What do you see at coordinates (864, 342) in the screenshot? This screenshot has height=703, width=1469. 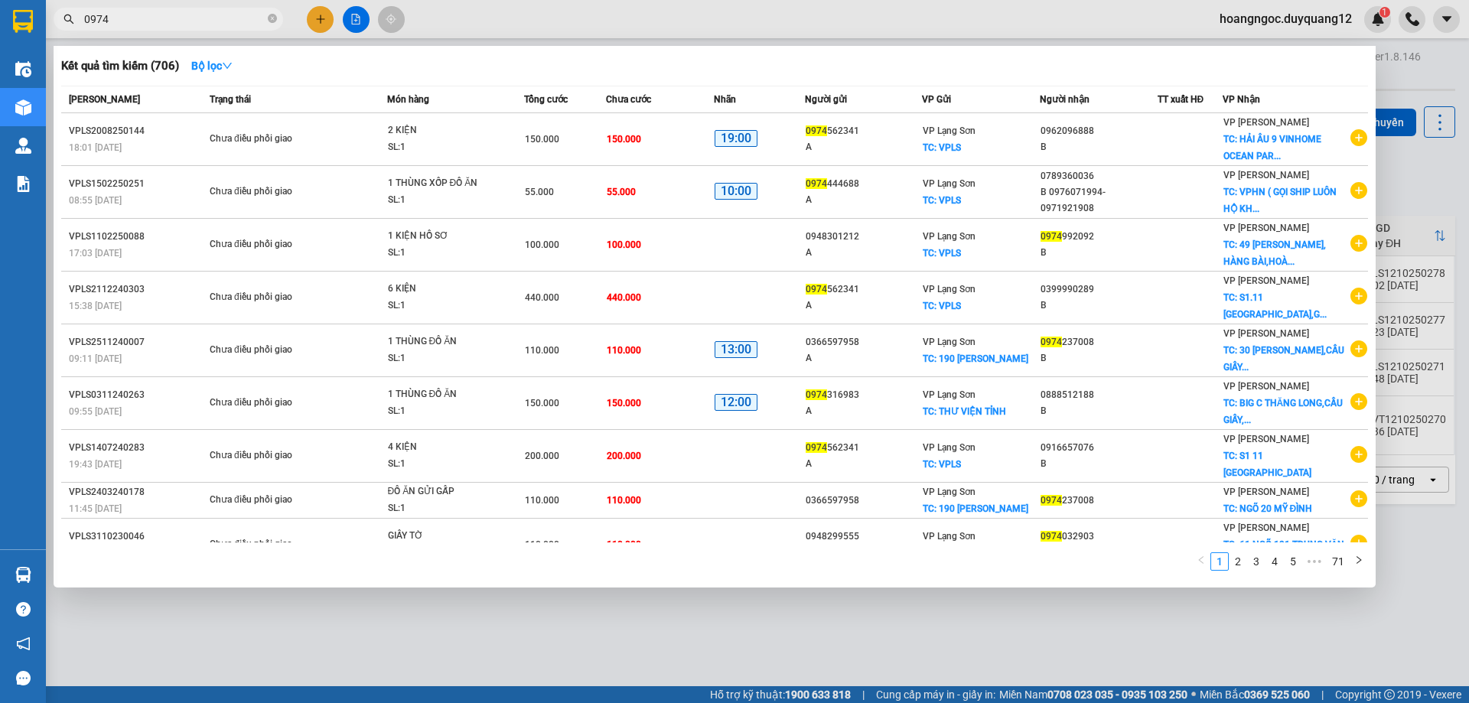 I see `div: 0366597958` at bounding box center [864, 342].